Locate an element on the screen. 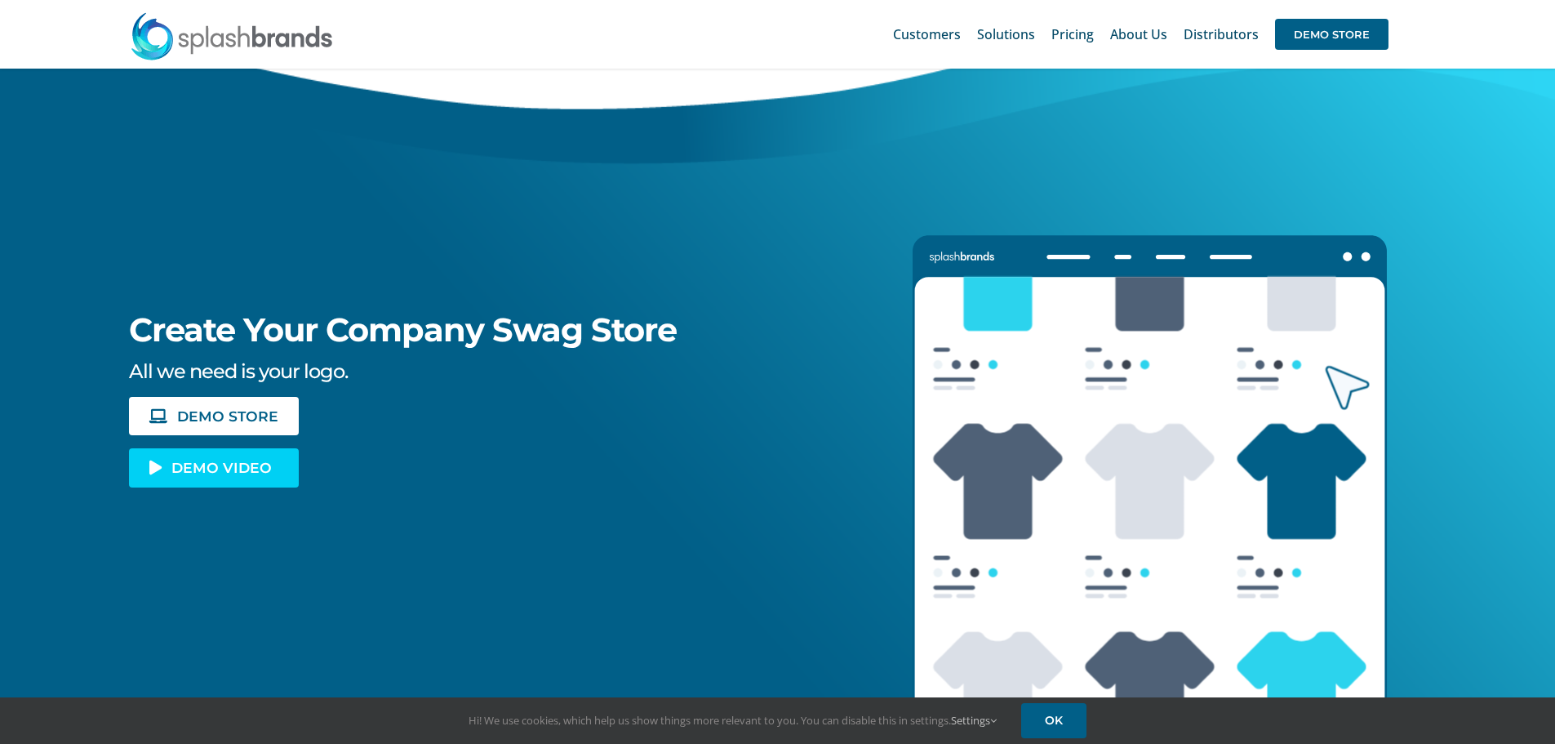 The width and height of the screenshot is (1555, 744). span: Create Your Company Swag Store is located at coordinates (402, 329).